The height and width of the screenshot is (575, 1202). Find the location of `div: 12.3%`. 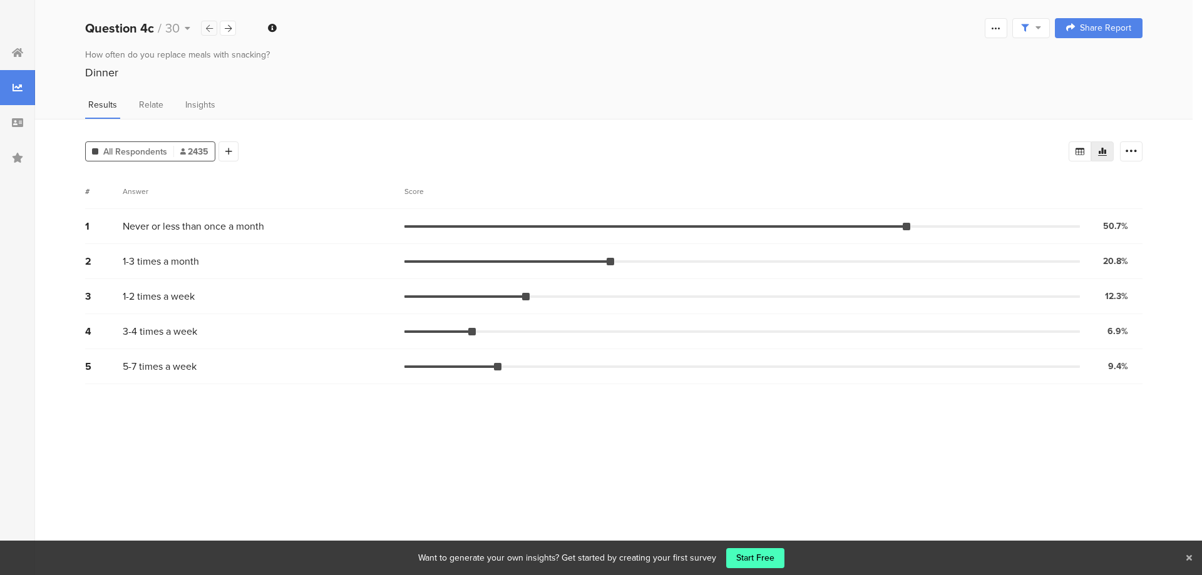

div: 12.3% is located at coordinates (1116, 296).